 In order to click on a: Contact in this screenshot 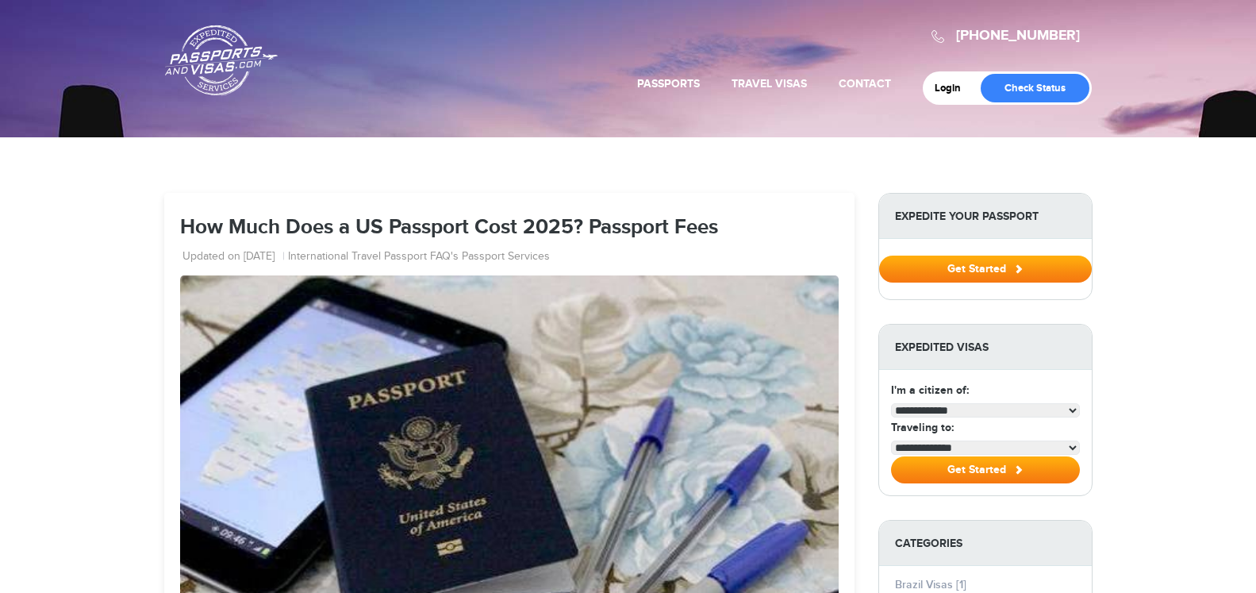, I will do `click(865, 83)`.